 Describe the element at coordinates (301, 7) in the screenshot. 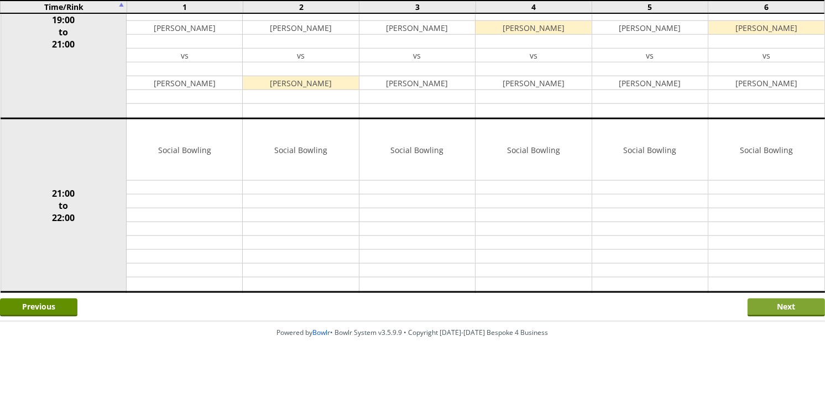

I see `td: 2` at that location.